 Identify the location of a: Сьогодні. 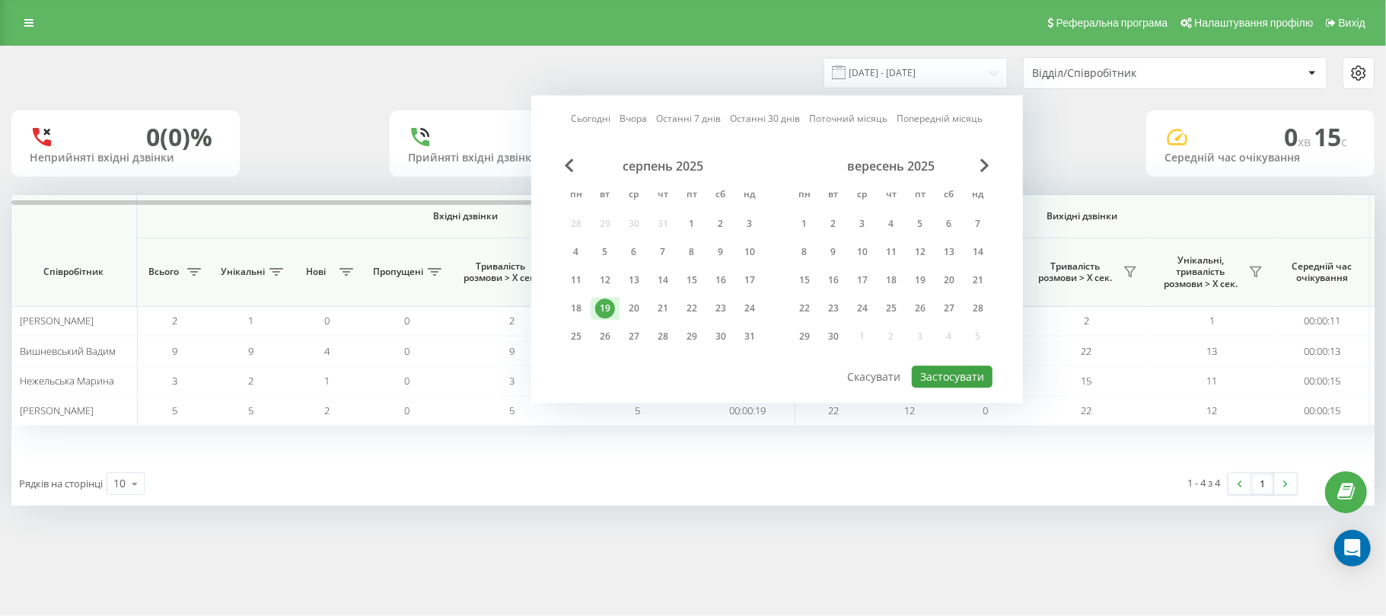
(592, 119).